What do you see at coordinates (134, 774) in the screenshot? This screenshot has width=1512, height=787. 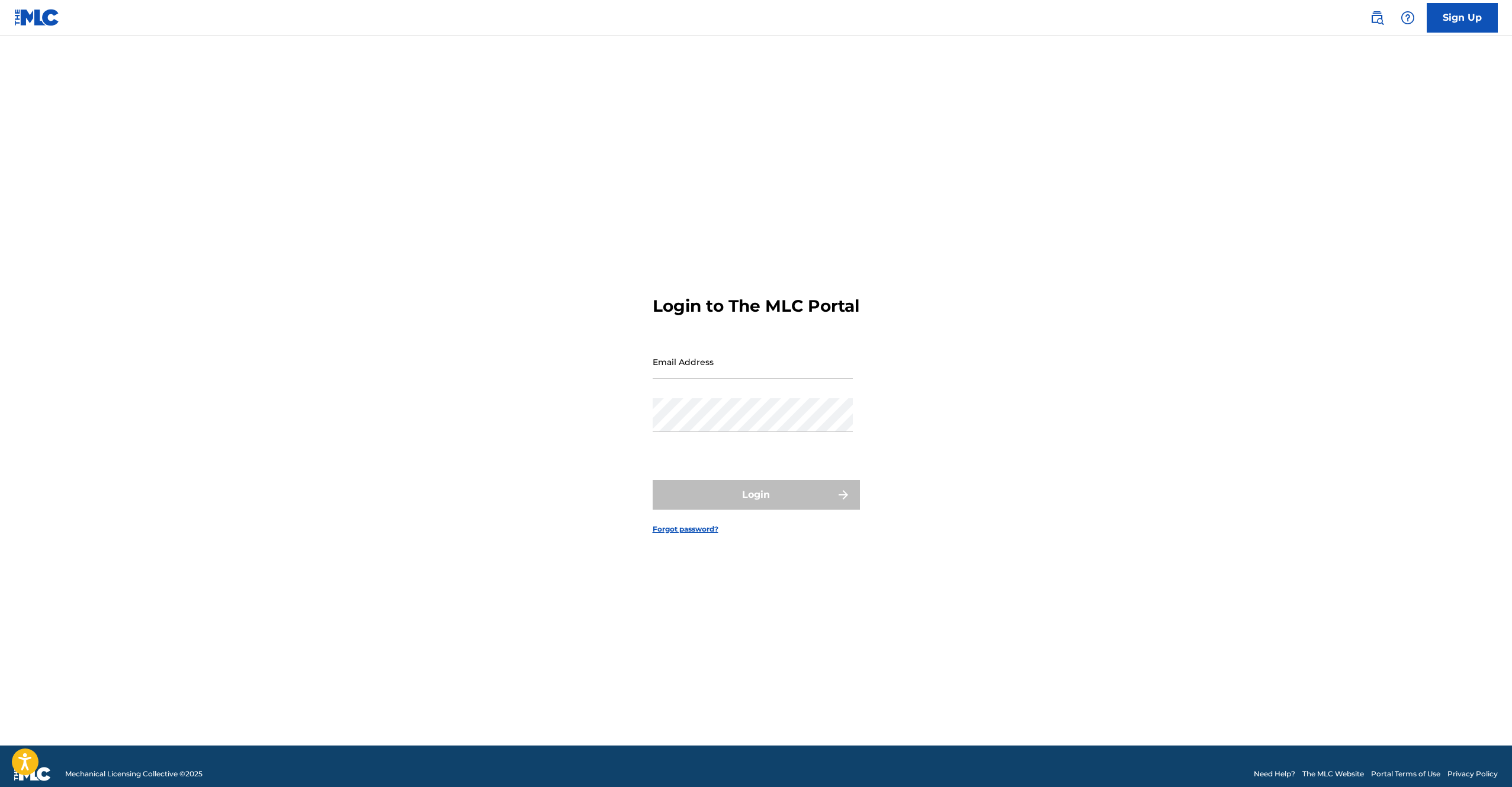 I see `span: Mechanical Licensing Collective © 2025` at bounding box center [134, 774].